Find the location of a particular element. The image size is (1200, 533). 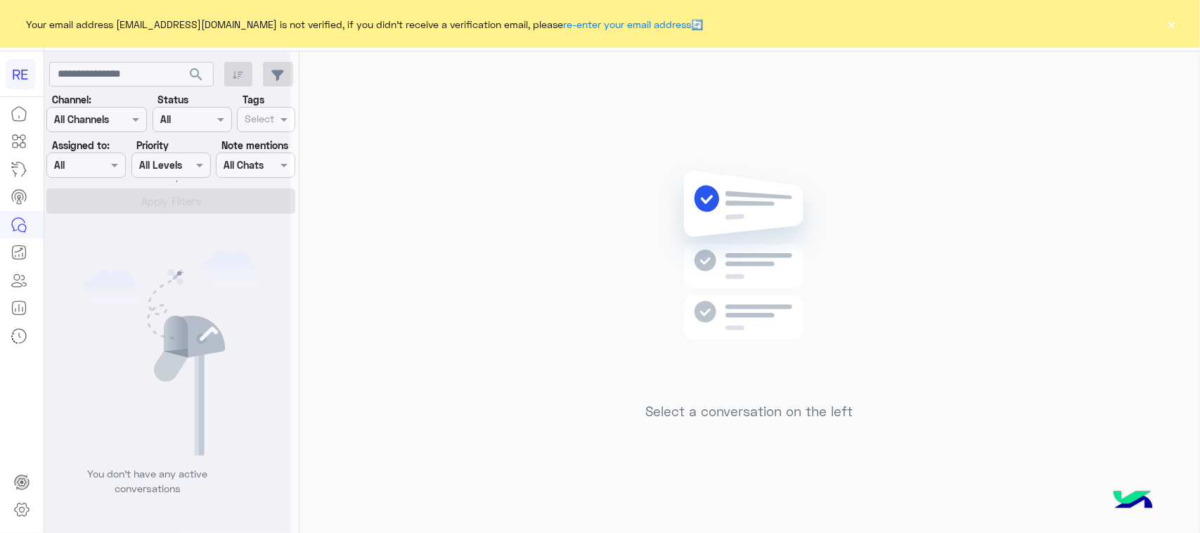

img: hulul-logo.png is located at coordinates (1133, 501).